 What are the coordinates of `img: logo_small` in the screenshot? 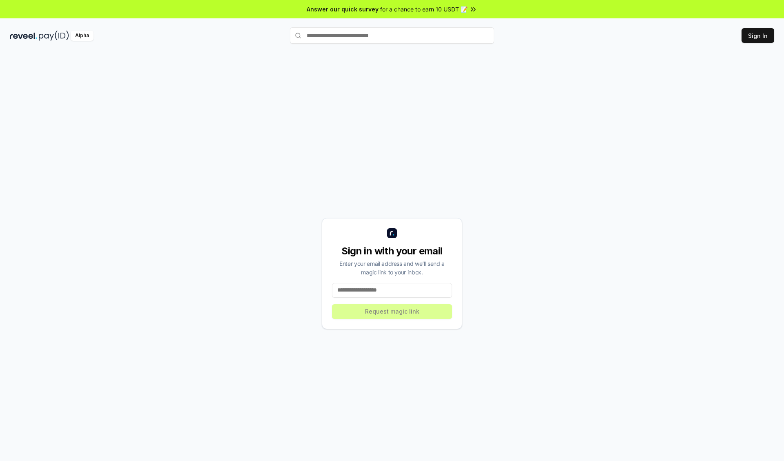 It's located at (392, 233).